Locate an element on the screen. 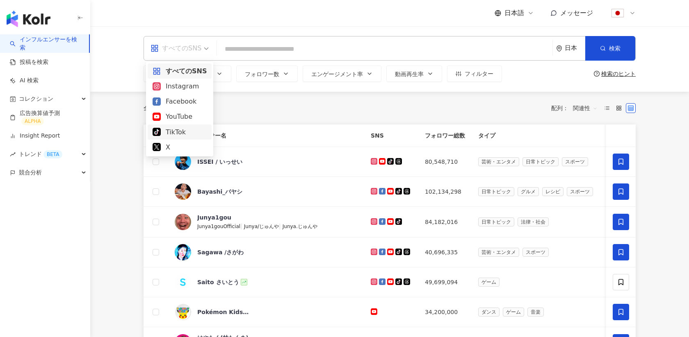  div: Bayashi_バヤシ is located at coordinates (220, 192).